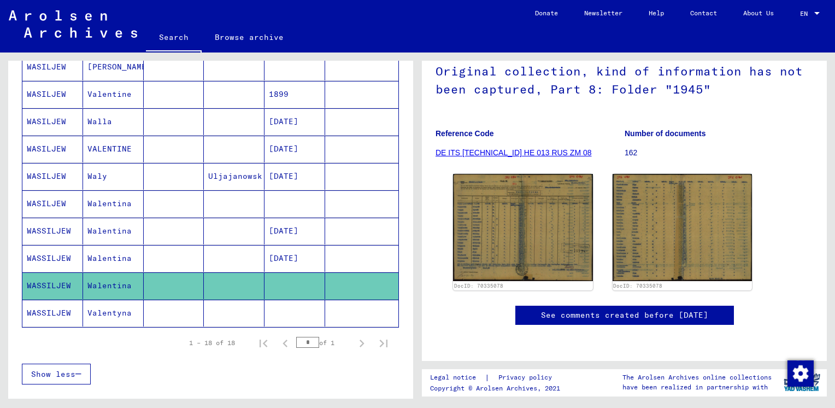 Image resolution: width=835 pixels, height=408 pixels. I want to click on button: First page, so click(263, 343).